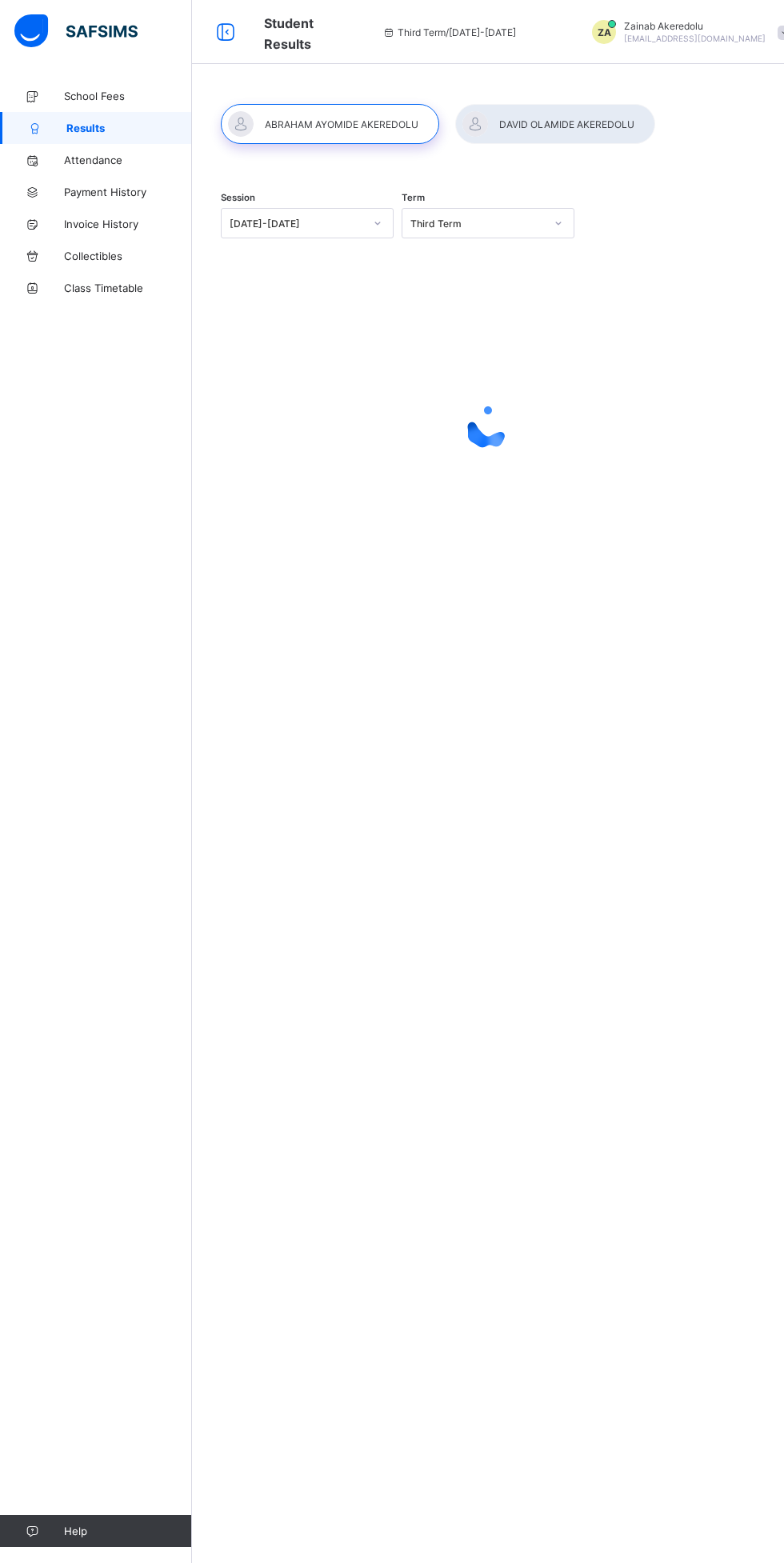 This screenshot has height=1563, width=784. Describe the element at coordinates (128, 192) in the screenshot. I see `span: Payment History` at that location.